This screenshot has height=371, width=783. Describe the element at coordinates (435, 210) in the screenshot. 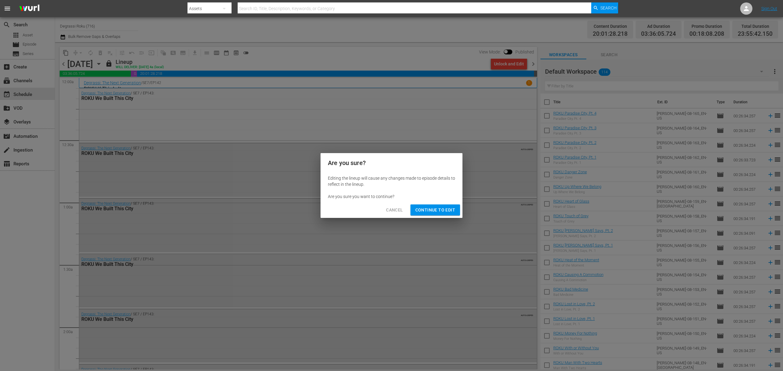

I see `span: Continue to Edit` at that location.